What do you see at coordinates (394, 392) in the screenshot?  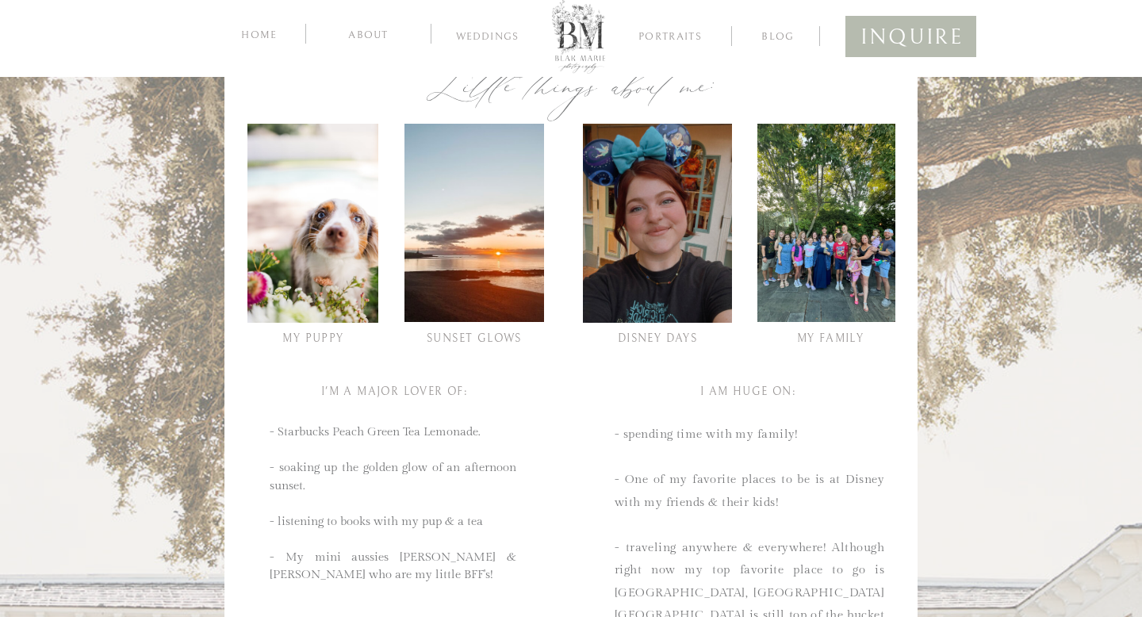 I see `h3: I'm a major lover of:` at bounding box center [394, 392].